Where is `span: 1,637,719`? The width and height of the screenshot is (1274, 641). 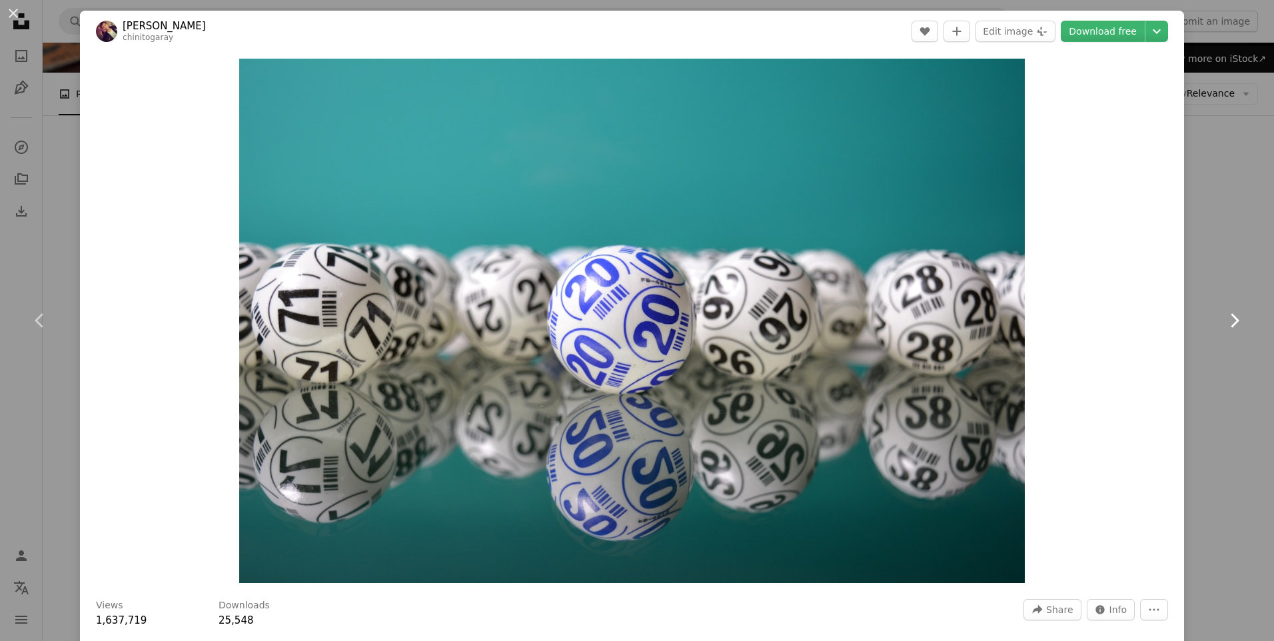
span: 1,637,719 is located at coordinates (121, 620).